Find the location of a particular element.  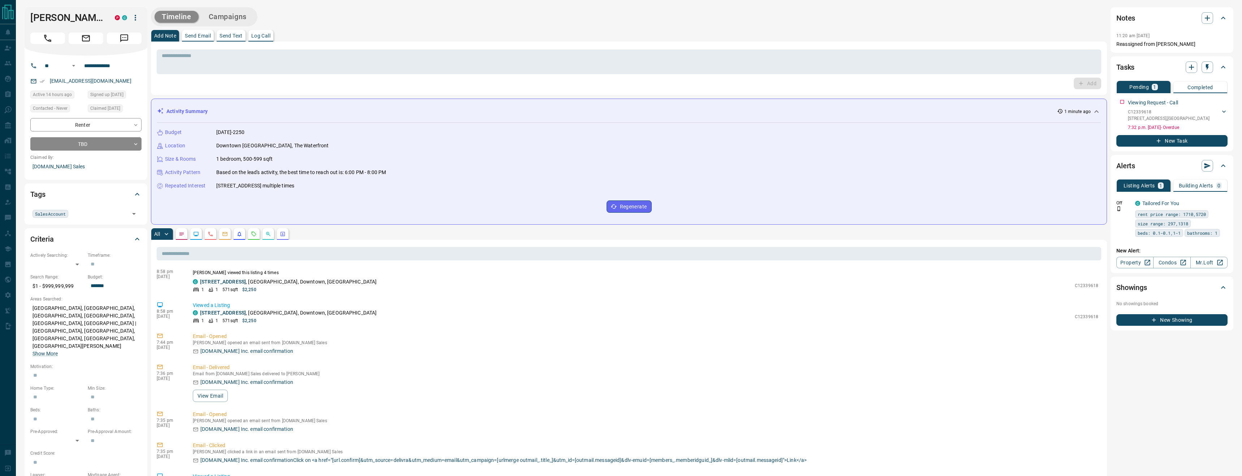

div: Renter is located at coordinates (86, 125).